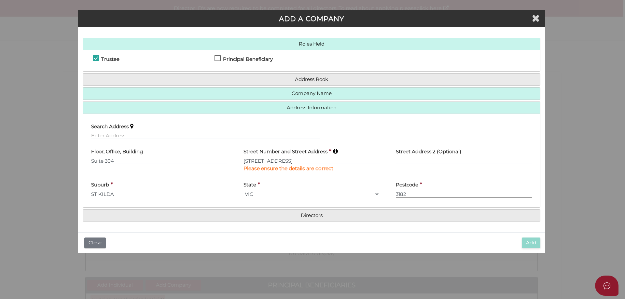 The image size is (625, 299). I want to click on h4: Floor, Office, Building, so click(117, 152).